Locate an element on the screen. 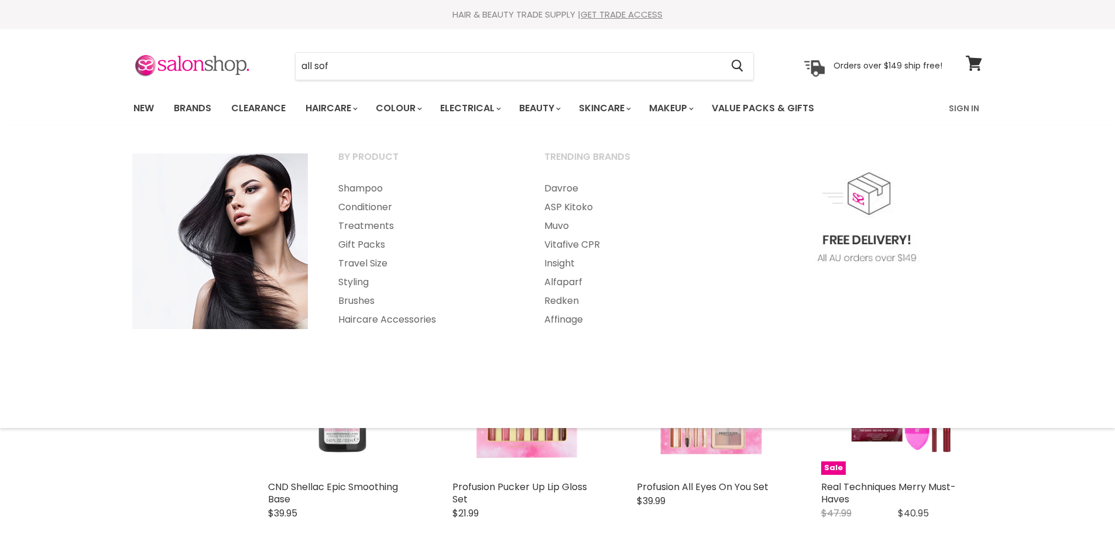 The image size is (1115, 558). a: ASP Kitoko is located at coordinates (632, 207).